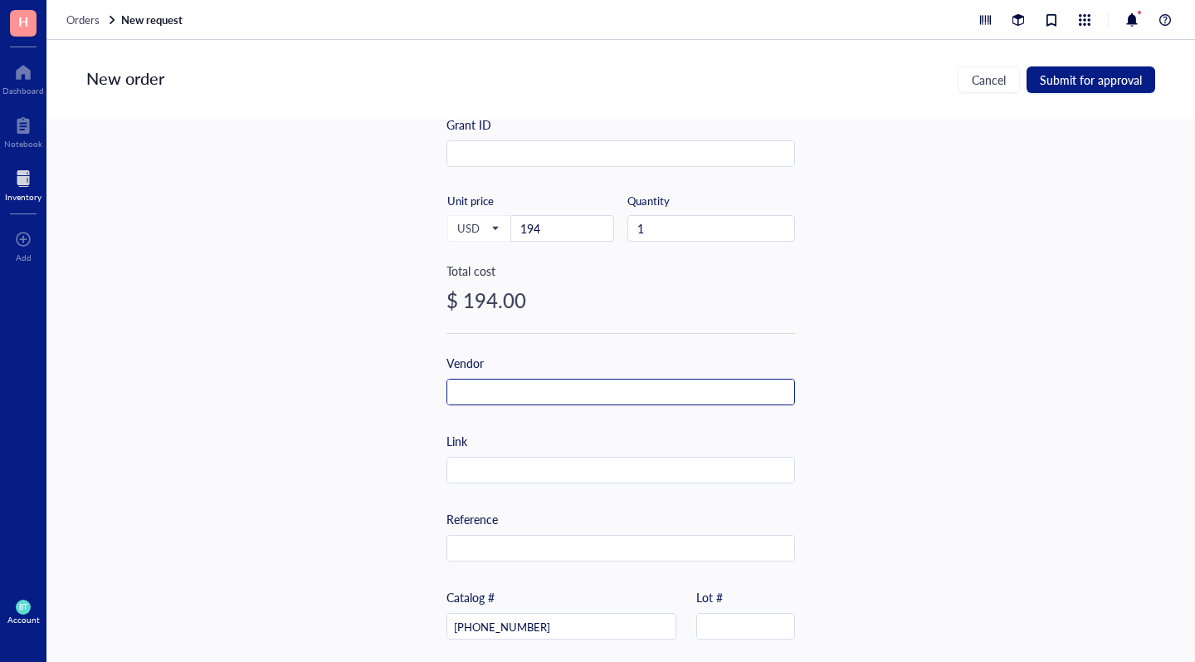 This screenshot has width=1195, height=662. Describe the element at coordinates (23, 21) in the screenshot. I see `span: H` at that location.